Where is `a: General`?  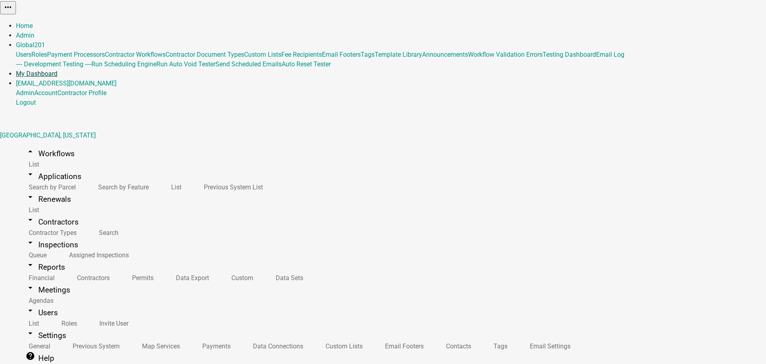 a: General is located at coordinates (38, 346).